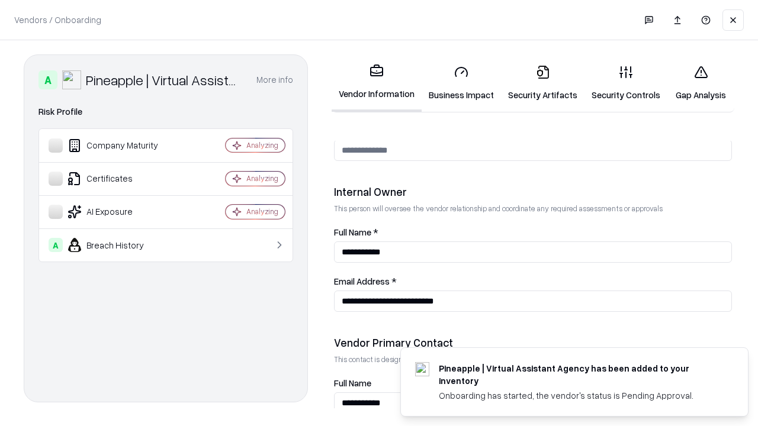  I want to click on a: Security Artifacts, so click(542, 83).